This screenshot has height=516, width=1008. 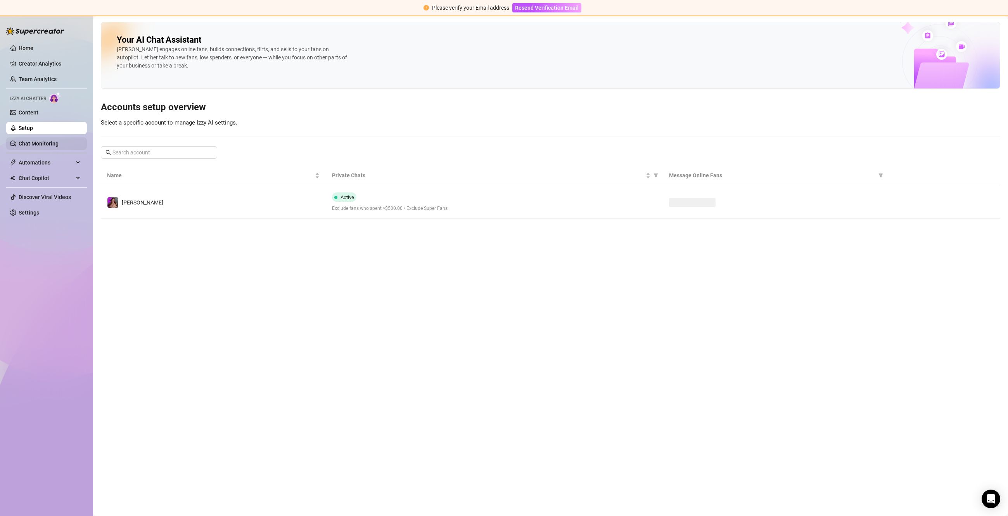 I want to click on div: Open Intercom Messenger, so click(x=991, y=499).